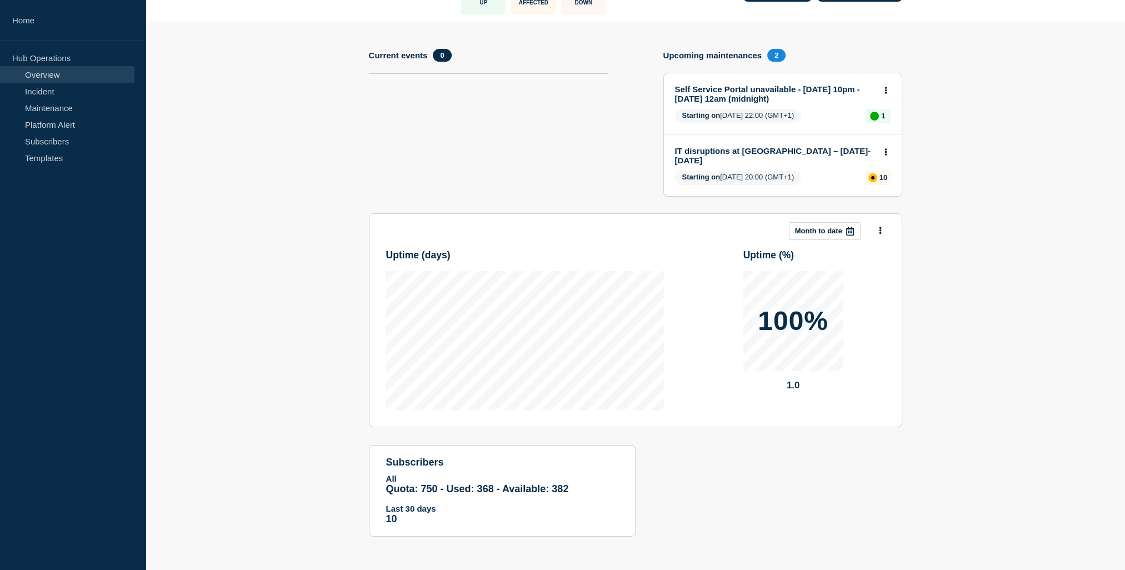 Image resolution: width=1125 pixels, height=570 pixels. Describe the element at coordinates (824, 231) in the screenshot. I see `button: Month to date` at that location.